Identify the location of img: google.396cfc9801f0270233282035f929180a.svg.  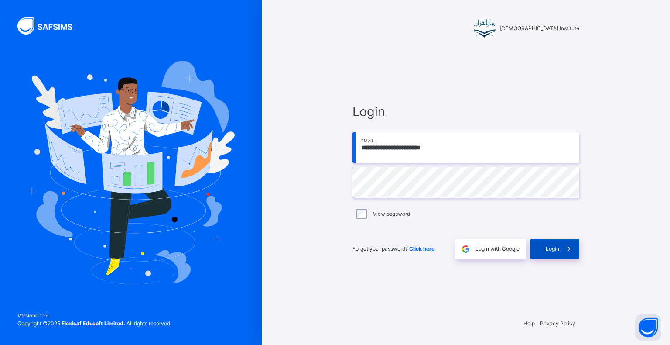
(465, 249).